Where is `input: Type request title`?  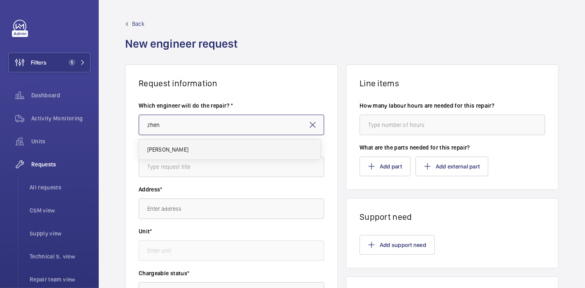
input: Type request title is located at coordinates (231, 167).